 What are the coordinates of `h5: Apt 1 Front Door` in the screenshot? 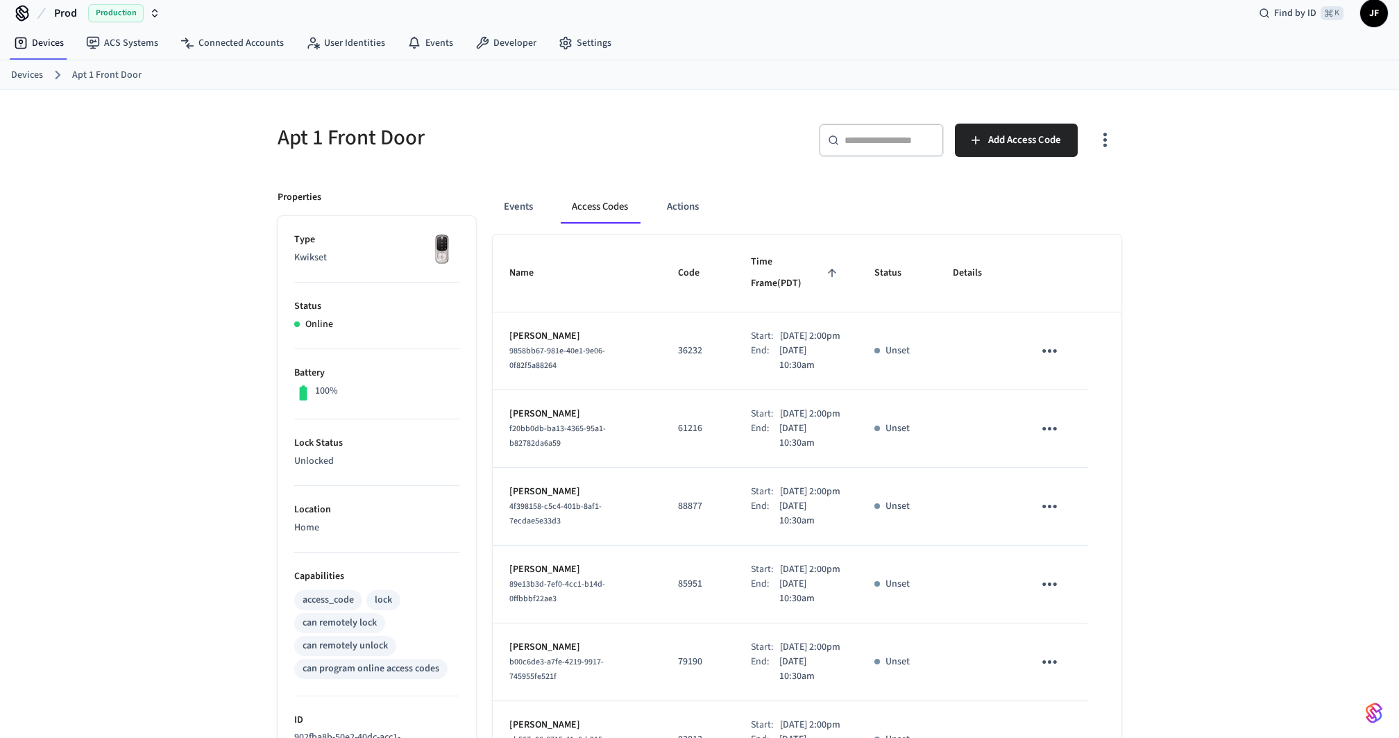 It's located at (484, 137).